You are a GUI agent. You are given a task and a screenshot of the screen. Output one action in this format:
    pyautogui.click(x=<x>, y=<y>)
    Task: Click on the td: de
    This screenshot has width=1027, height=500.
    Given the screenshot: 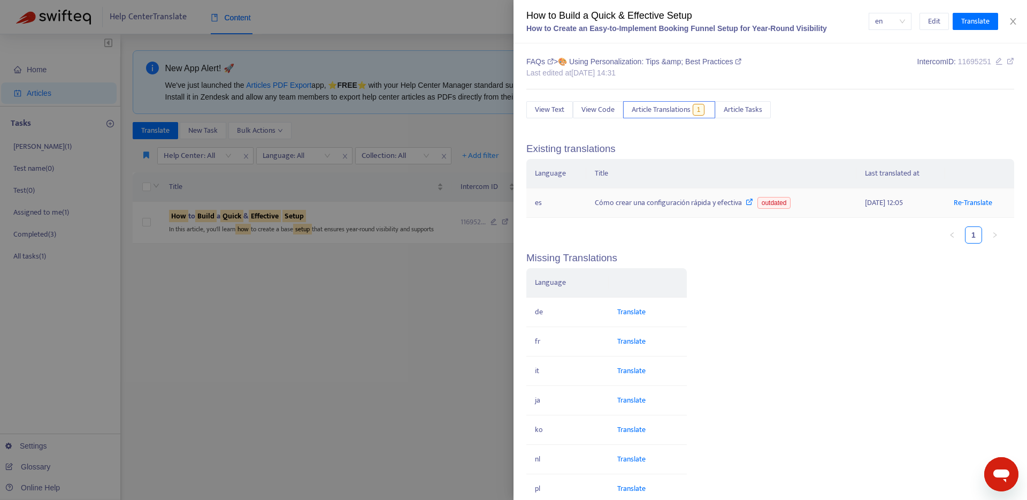 What is the action you would take?
    pyautogui.click(x=568, y=312)
    